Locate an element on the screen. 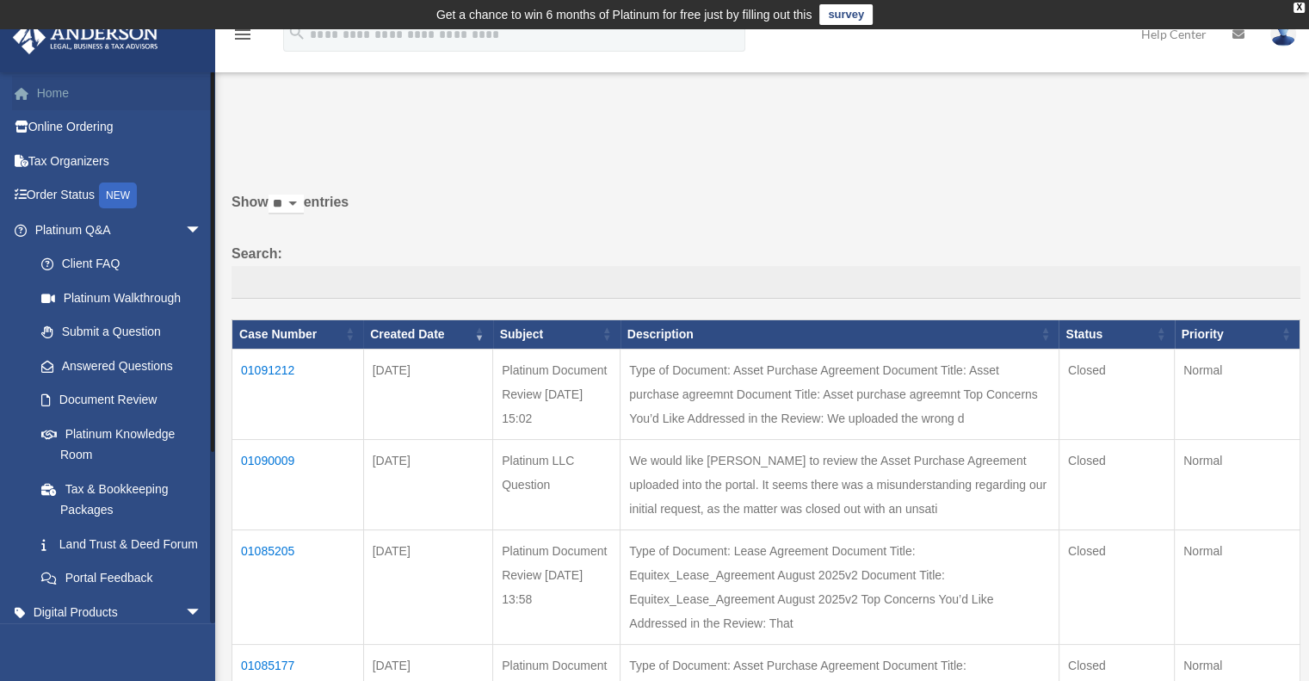  td: Type of Document: Lease Agreement Document Title: Equitex_Lease_Agreement August 2025v2 Document ... is located at coordinates (840, 586).